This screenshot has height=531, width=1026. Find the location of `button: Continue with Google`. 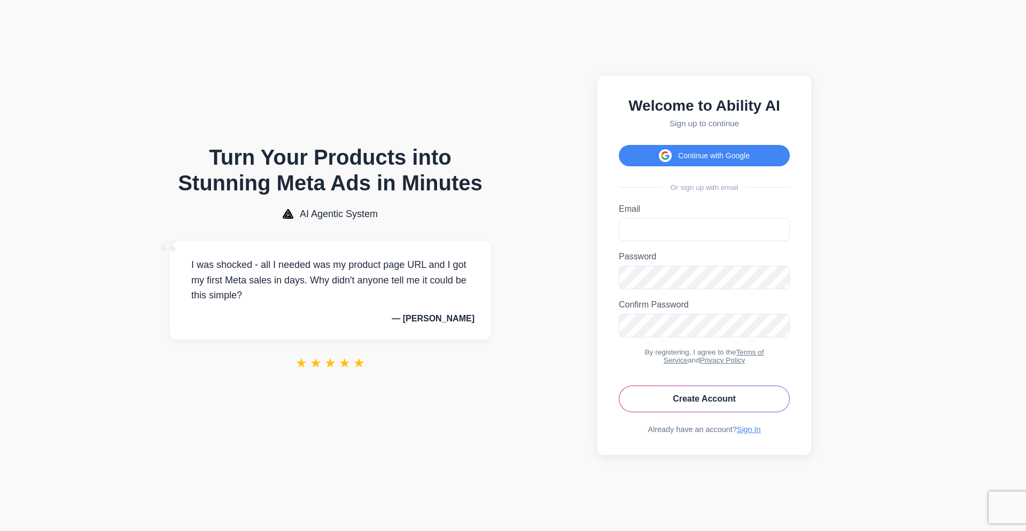

button: Continue with Google is located at coordinates (705, 156).